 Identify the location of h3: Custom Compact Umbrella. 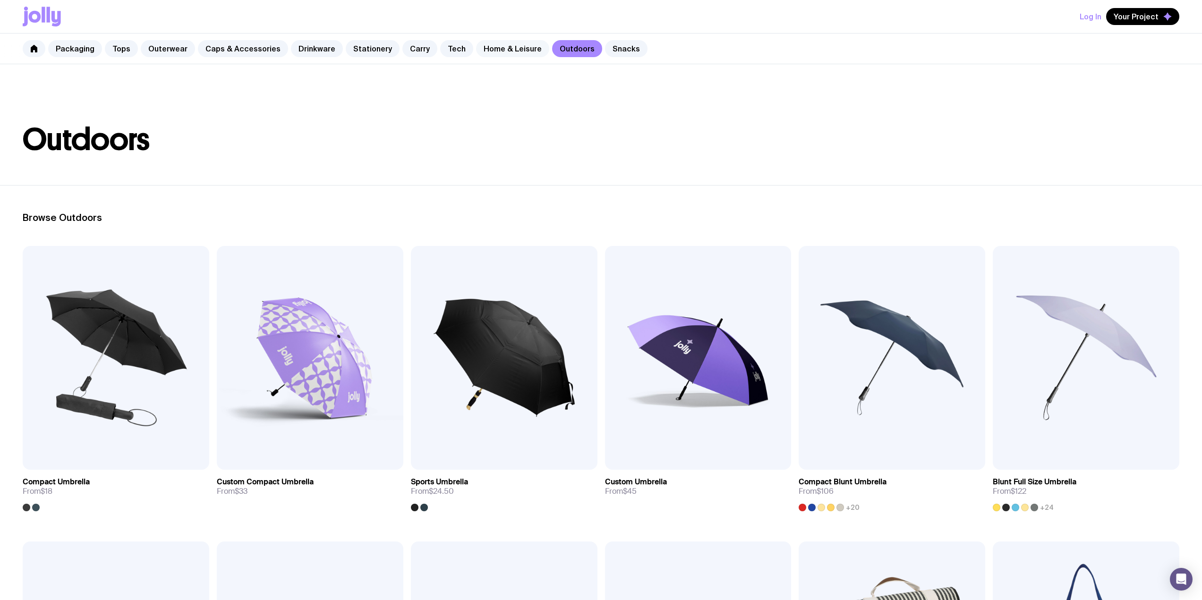
(265, 482).